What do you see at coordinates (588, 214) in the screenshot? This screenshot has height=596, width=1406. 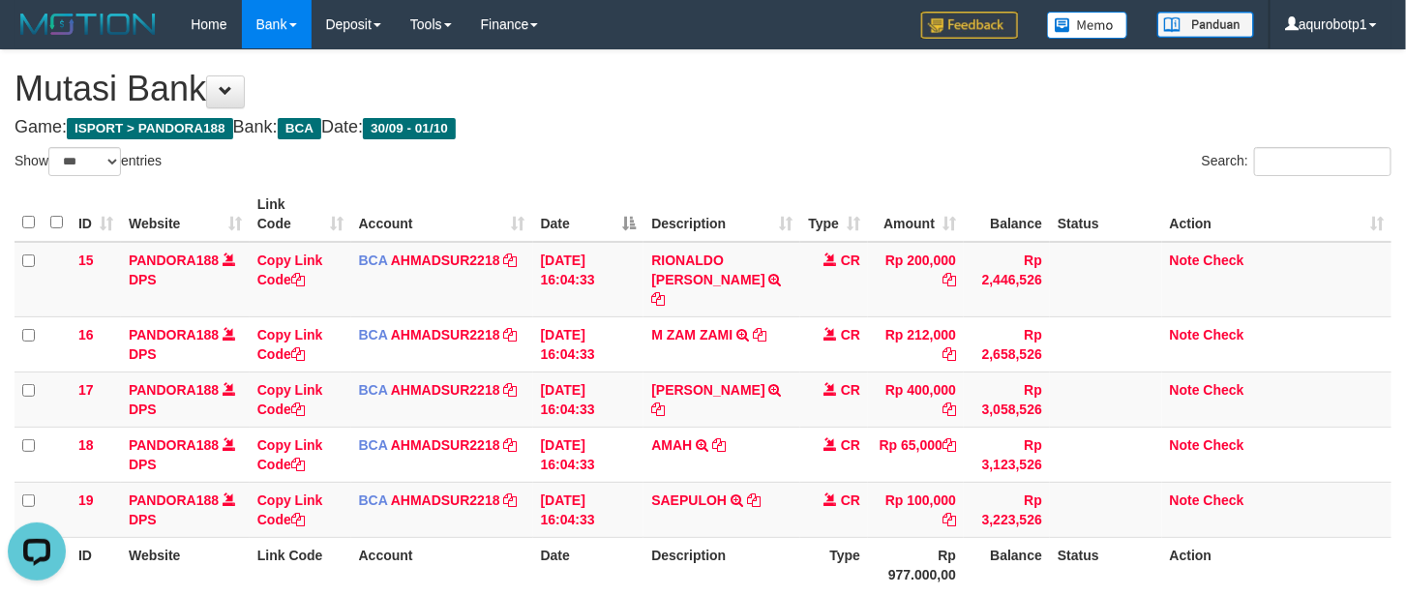 I see `th: Date: activate to sort column descending` at bounding box center [588, 214].